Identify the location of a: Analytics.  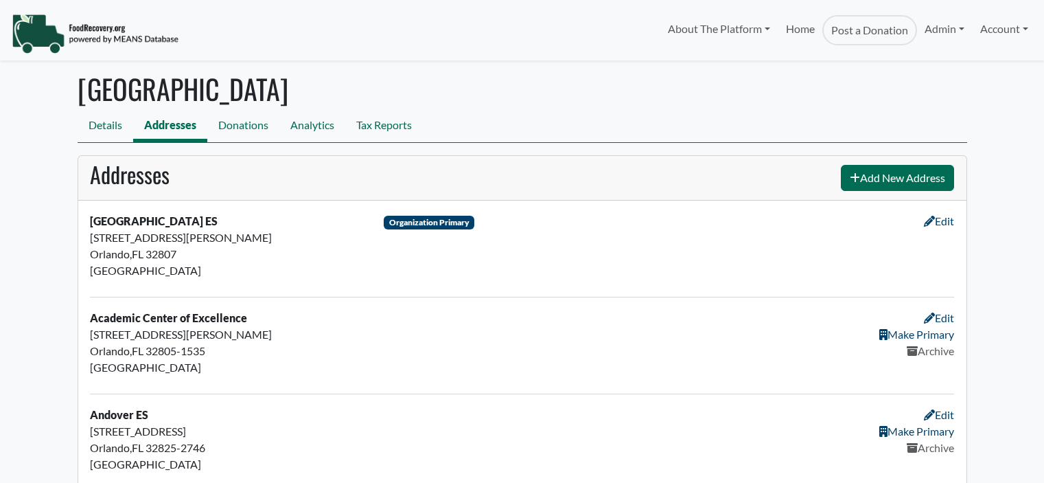
(312, 126).